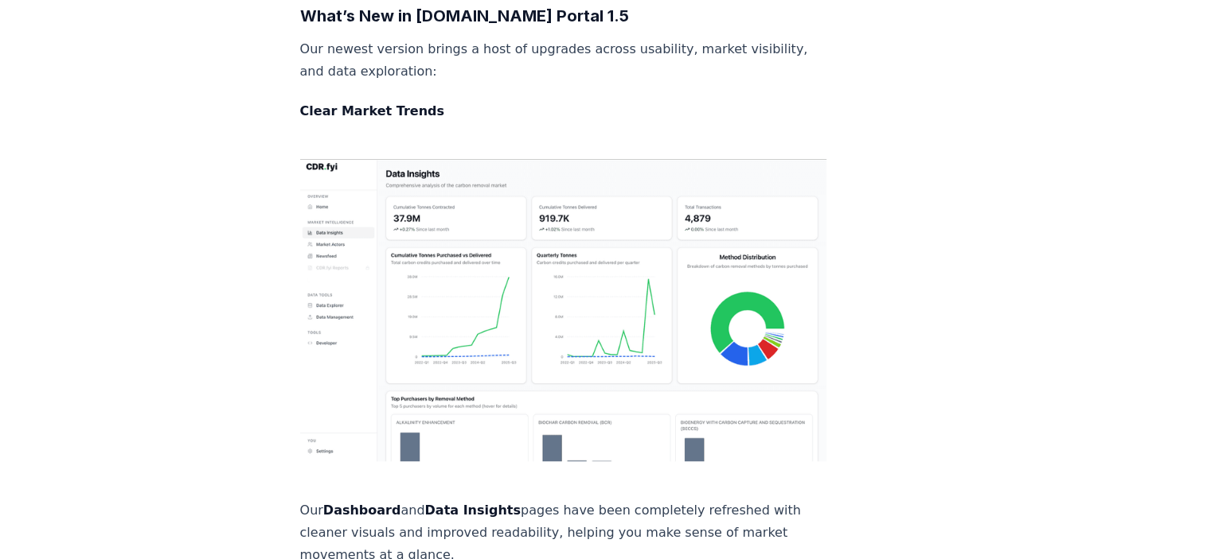  Describe the element at coordinates (362, 510) in the screenshot. I see `strong: Dashboard` at that location.